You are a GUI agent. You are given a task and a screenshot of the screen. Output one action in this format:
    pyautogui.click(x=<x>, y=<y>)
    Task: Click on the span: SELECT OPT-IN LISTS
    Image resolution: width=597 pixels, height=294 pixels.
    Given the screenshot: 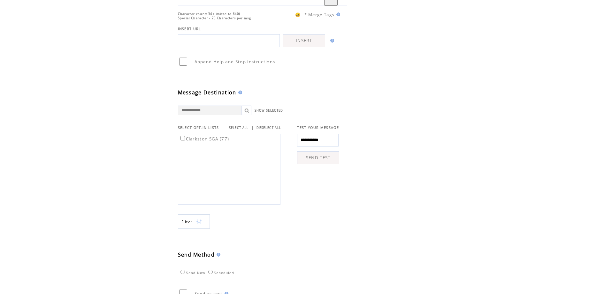 What is the action you would take?
    pyautogui.click(x=198, y=128)
    